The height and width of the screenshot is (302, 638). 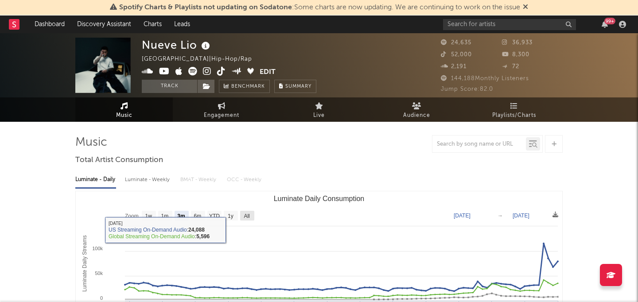 What do you see at coordinates (102, 298) in the screenshot?
I see `text: 0` at bounding box center [102, 298].